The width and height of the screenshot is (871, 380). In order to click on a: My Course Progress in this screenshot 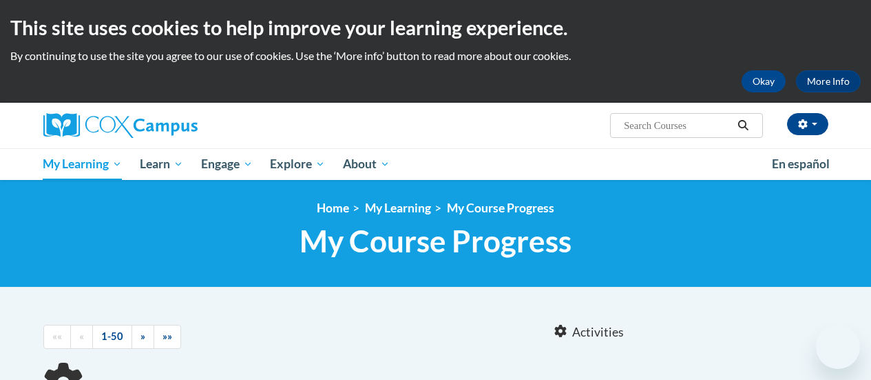, I will do `click(501, 207)`.